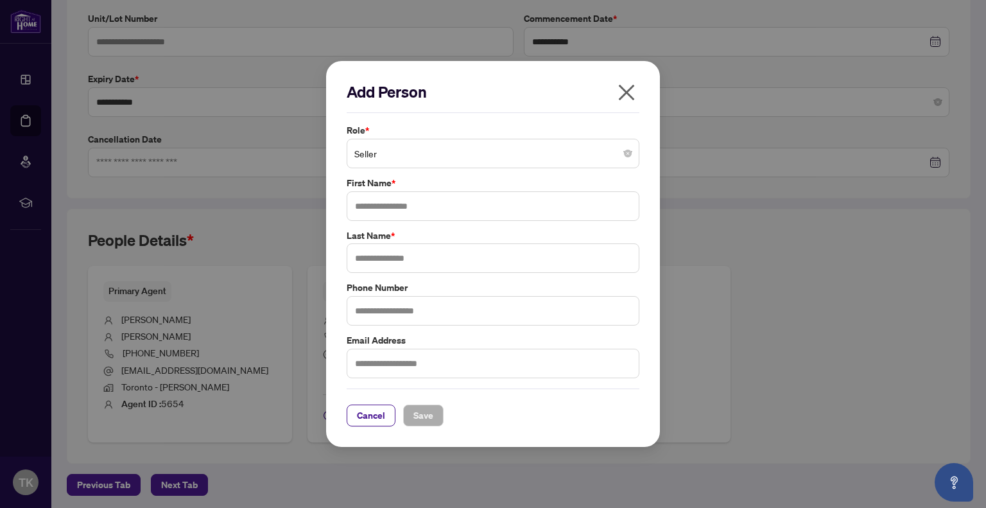 Image resolution: width=986 pixels, height=508 pixels. I want to click on button: Cancel, so click(371, 415).